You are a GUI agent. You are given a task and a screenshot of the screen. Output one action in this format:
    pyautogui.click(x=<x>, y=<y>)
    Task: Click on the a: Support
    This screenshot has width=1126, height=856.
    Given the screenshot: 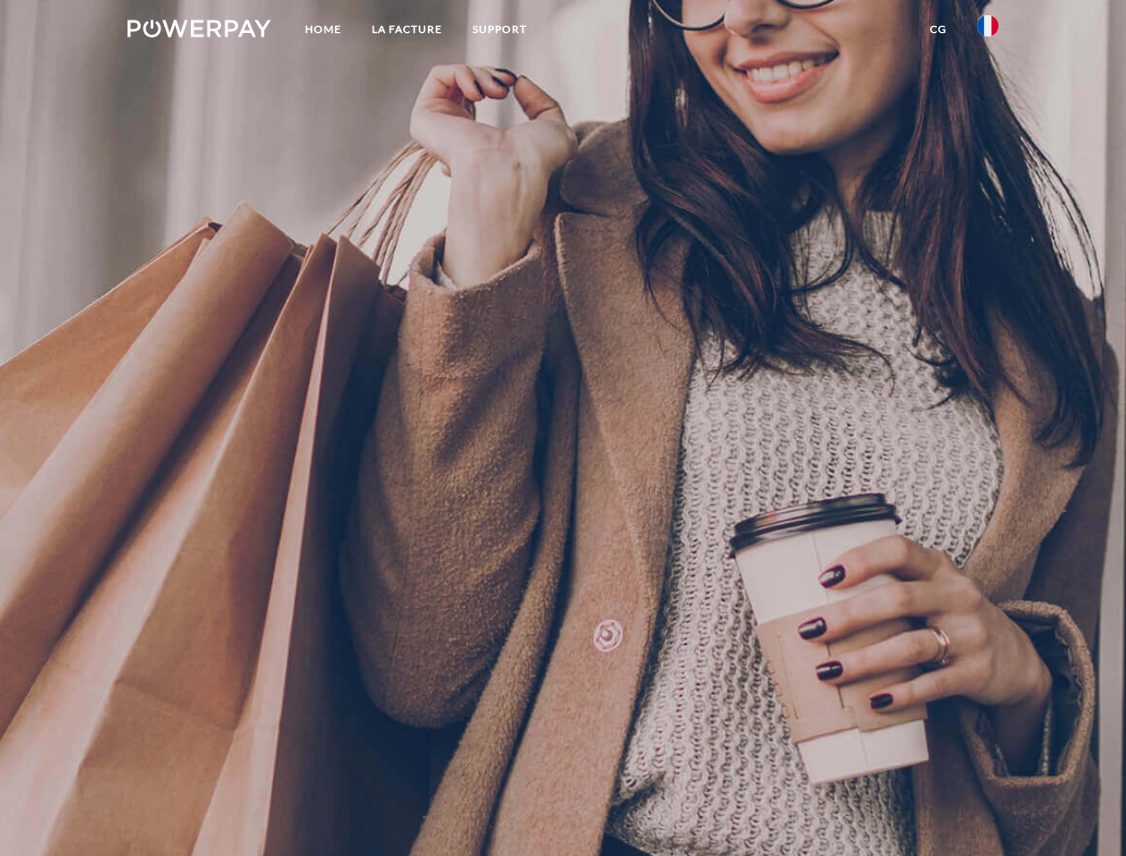 What is the action you would take?
    pyautogui.click(x=499, y=29)
    